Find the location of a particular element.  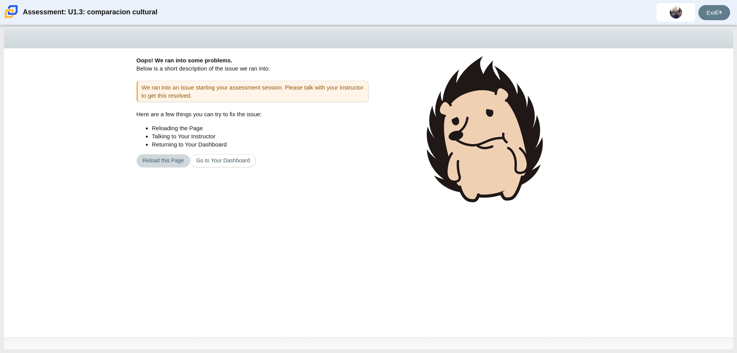

div: Here are a few things you can try to fix the issue: is located at coordinates (253, 139).